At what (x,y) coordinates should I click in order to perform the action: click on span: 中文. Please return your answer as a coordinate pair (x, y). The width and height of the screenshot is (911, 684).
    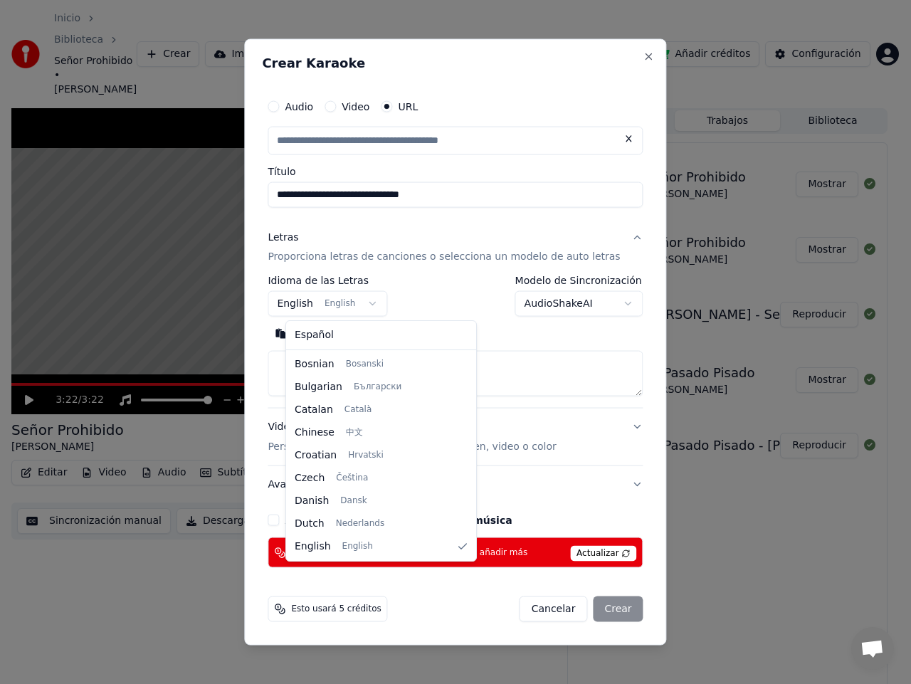
    Looking at the image, I should click on (354, 433).